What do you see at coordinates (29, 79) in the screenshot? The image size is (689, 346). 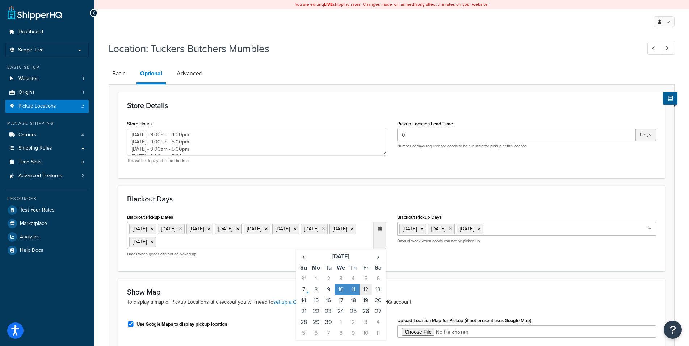 I see `span: Websites` at bounding box center [29, 79].